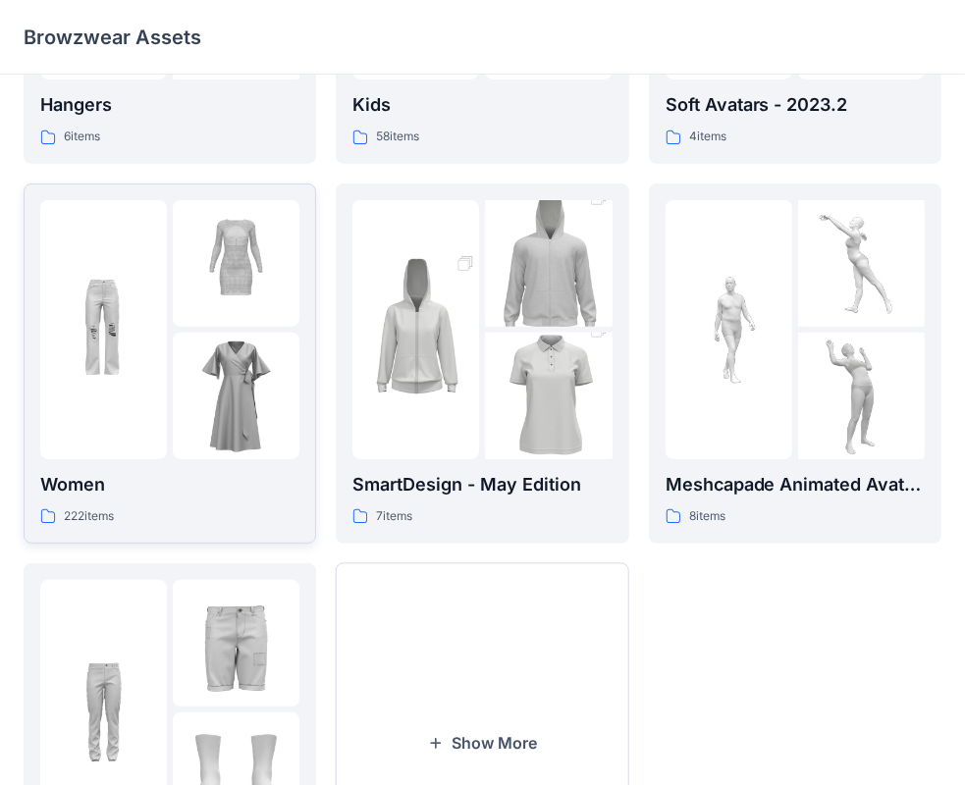  Describe the element at coordinates (81, 136) in the screenshot. I see `p: 6 items` at that location.